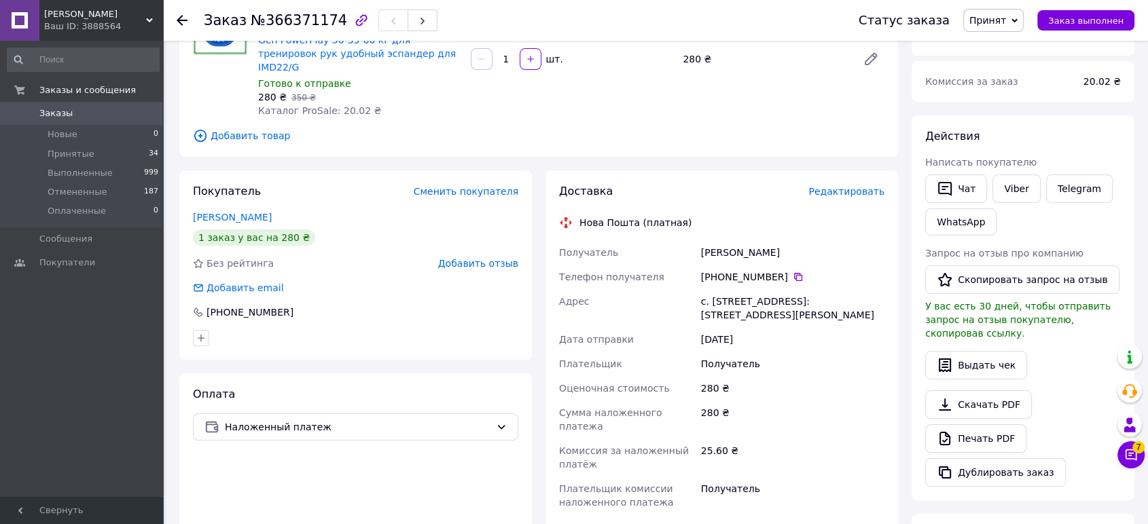 This screenshot has width=1148, height=524. What do you see at coordinates (1079, 189) in the screenshot?
I see `a: Telegram` at bounding box center [1079, 189].